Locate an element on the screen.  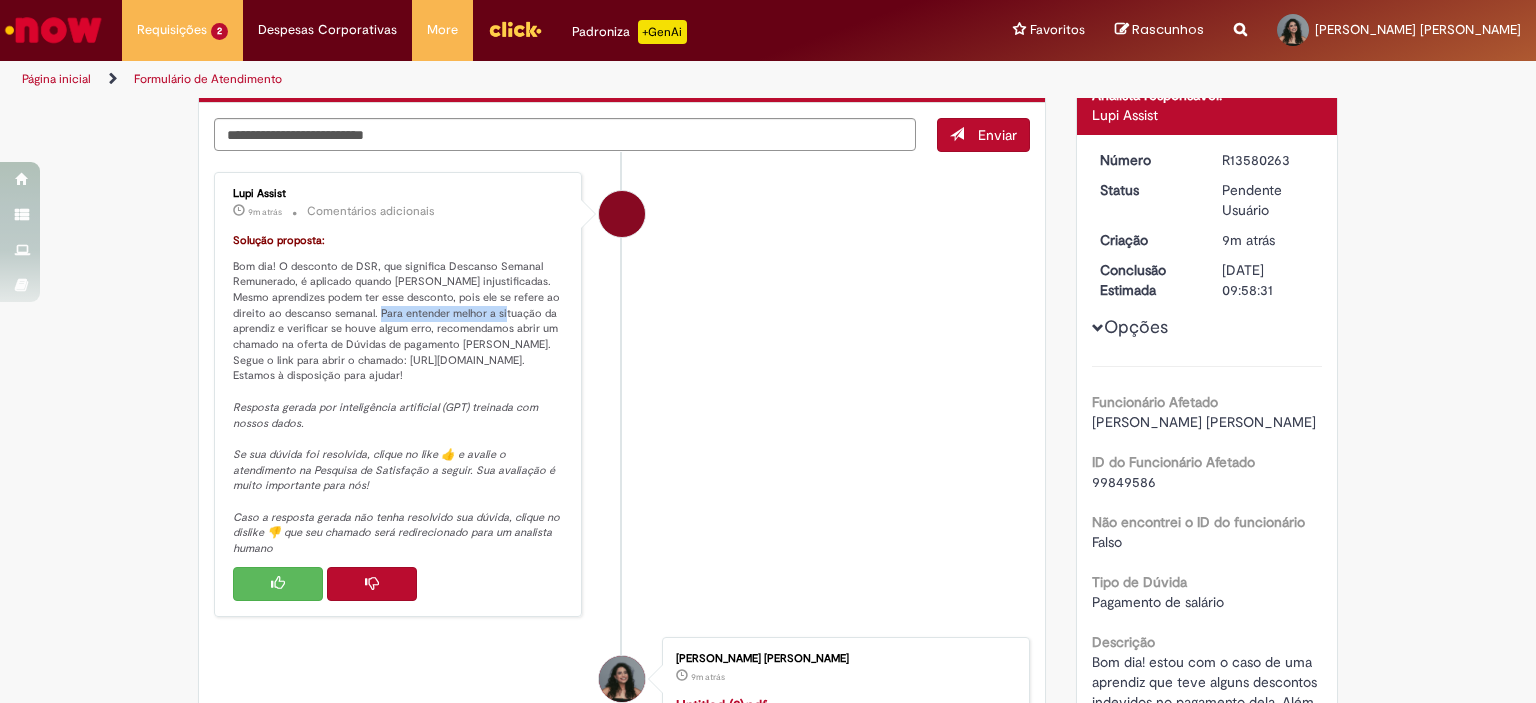
span: Requisições is located at coordinates (172, 30).